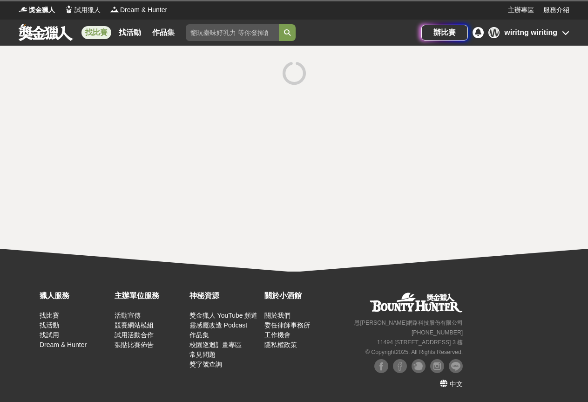 This screenshot has width=588, height=402. What do you see at coordinates (87, 10) in the screenshot?
I see `span: 試用獵人` at bounding box center [87, 10].